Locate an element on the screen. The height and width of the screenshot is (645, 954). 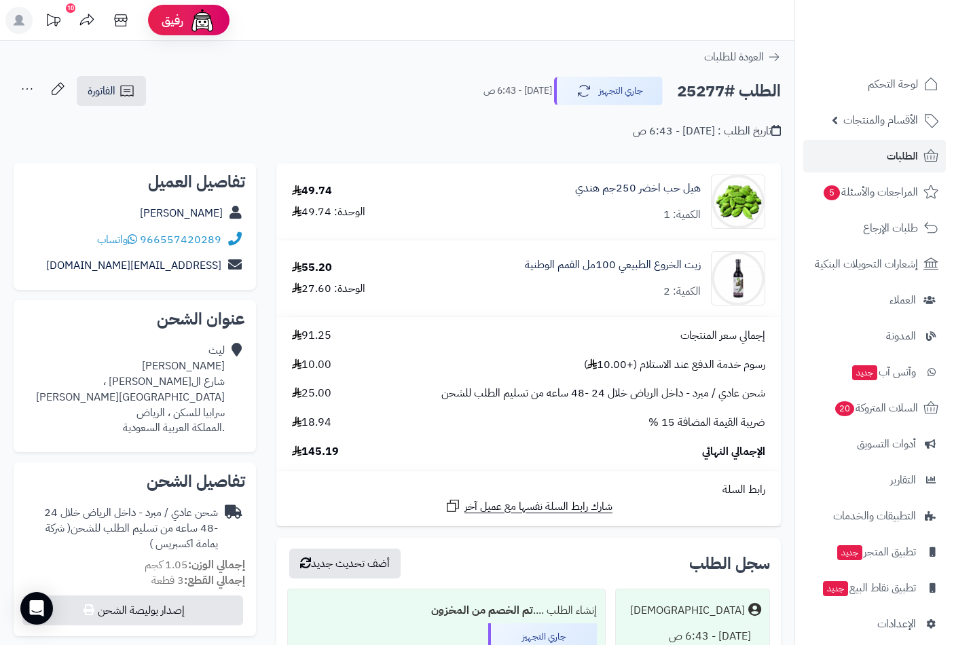
a: إشعارات التحويلات البنكية is located at coordinates (874, 264).